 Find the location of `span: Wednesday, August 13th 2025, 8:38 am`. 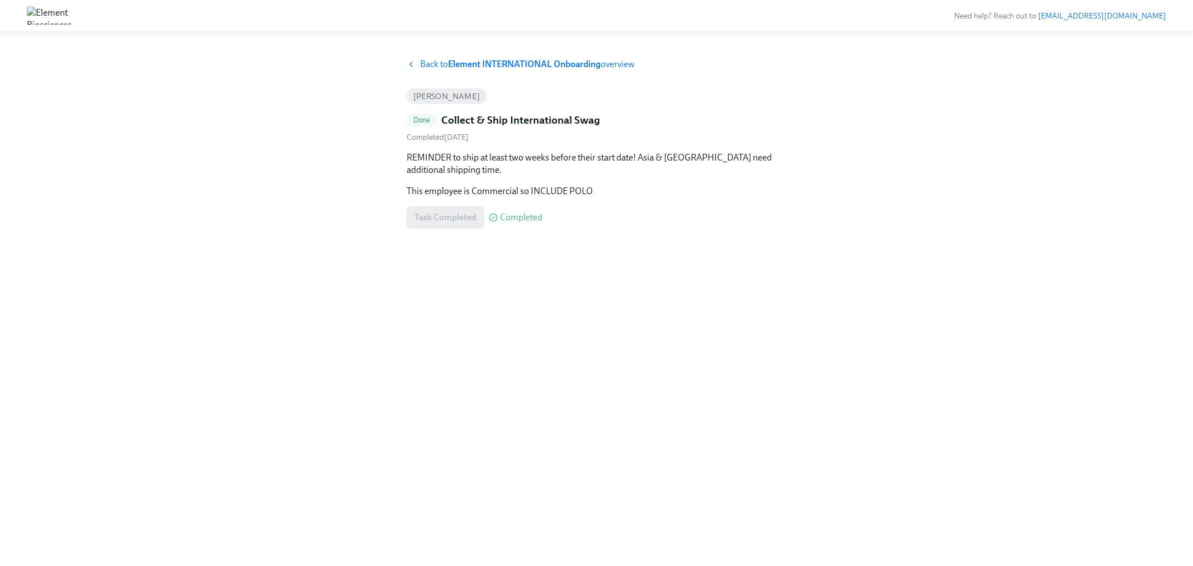

span: Wednesday, August 13th 2025, 8:38 am is located at coordinates (437, 137).